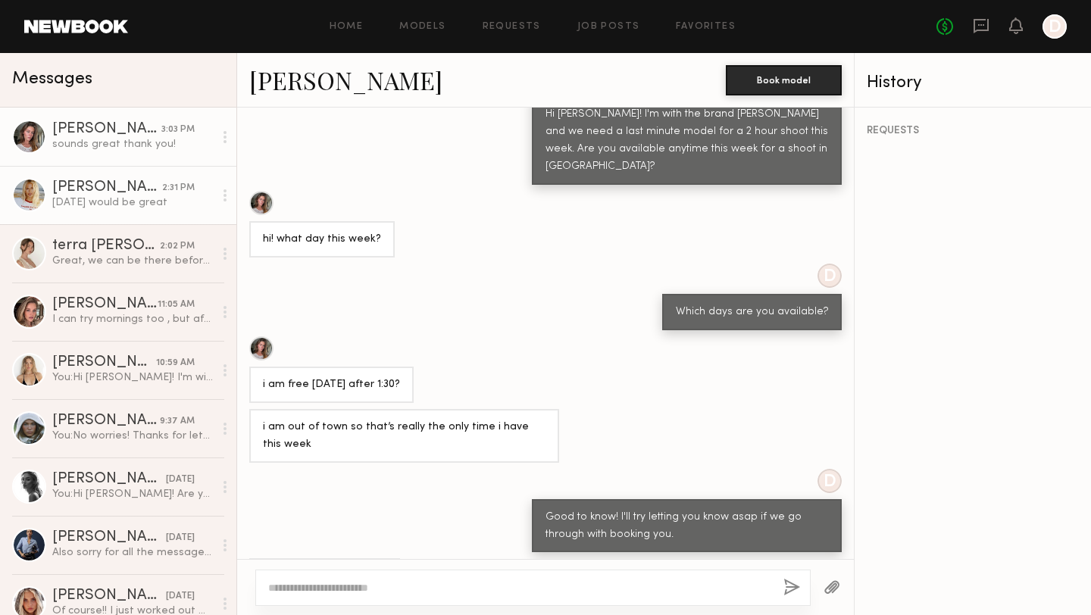 This screenshot has width=1091, height=615. I want to click on div: I can try mornings too , but afternoons are better, so click(133, 319).